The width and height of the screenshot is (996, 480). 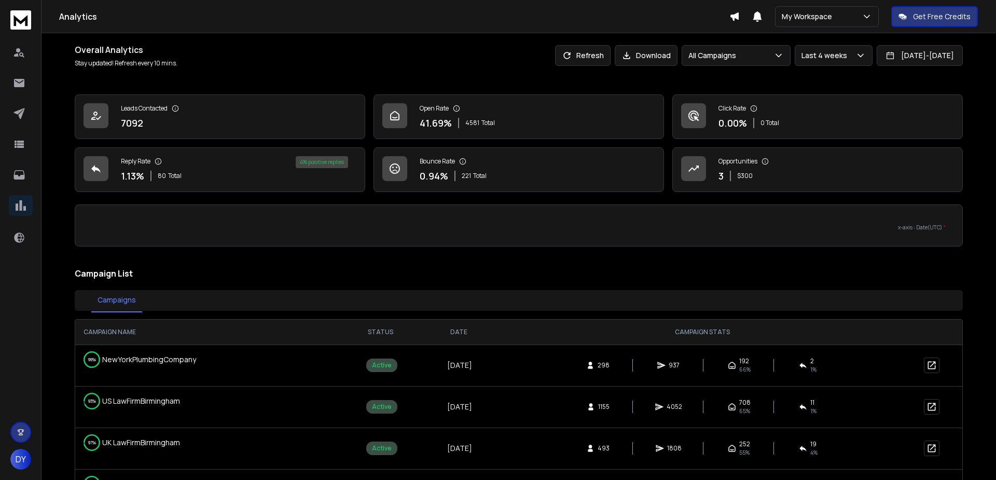 I want to click on span: 19, so click(x=813, y=444).